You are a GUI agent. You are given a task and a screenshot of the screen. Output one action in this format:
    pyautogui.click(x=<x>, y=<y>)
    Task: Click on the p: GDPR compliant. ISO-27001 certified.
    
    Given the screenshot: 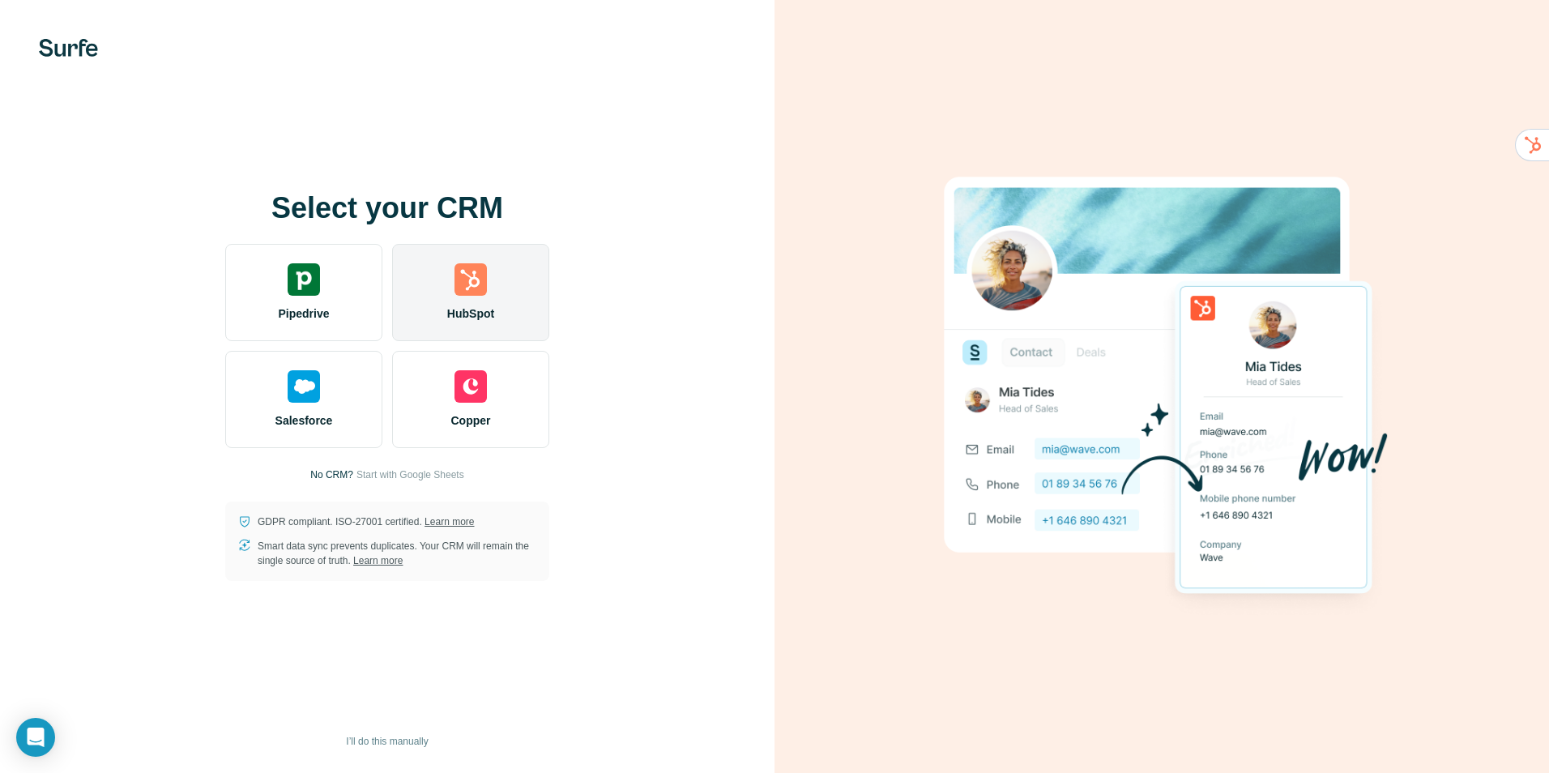 What is the action you would take?
    pyautogui.click(x=365, y=522)
    